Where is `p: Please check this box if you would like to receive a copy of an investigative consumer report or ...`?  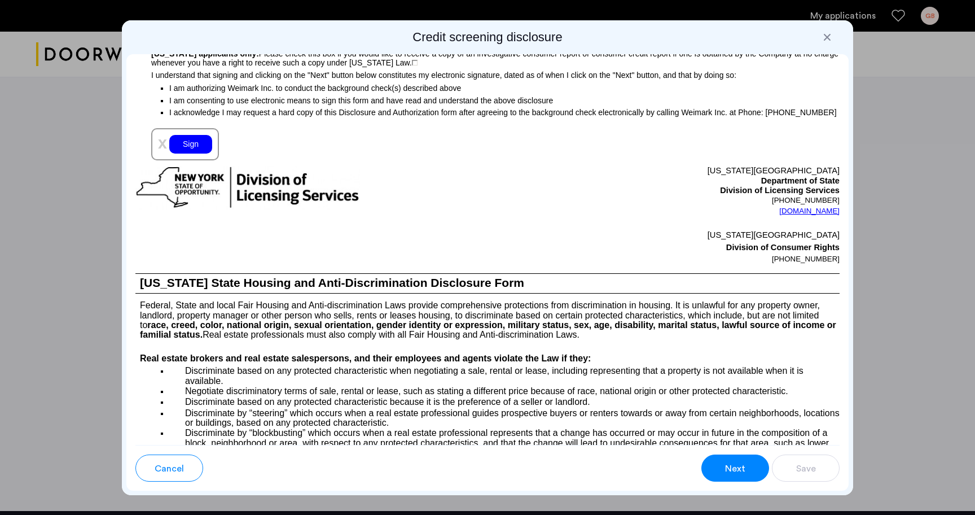 p: Please check this box if you would like to receive a copy of an investigative consumer report or ... is located at coordinates (488, 56).